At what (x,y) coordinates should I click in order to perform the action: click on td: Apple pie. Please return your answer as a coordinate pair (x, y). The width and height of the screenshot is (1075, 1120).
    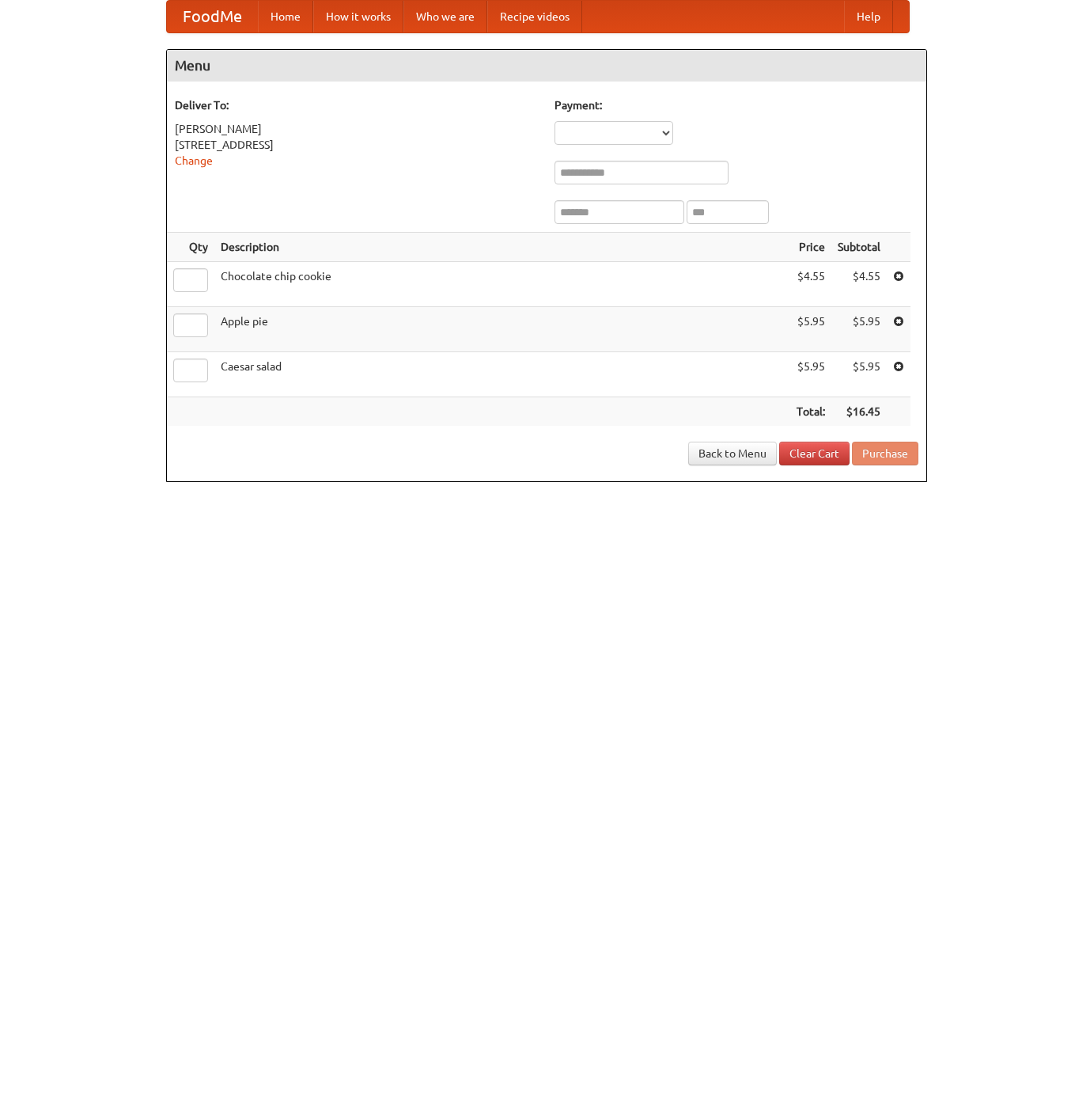
    Looking at the image, I should click on (503, 329).